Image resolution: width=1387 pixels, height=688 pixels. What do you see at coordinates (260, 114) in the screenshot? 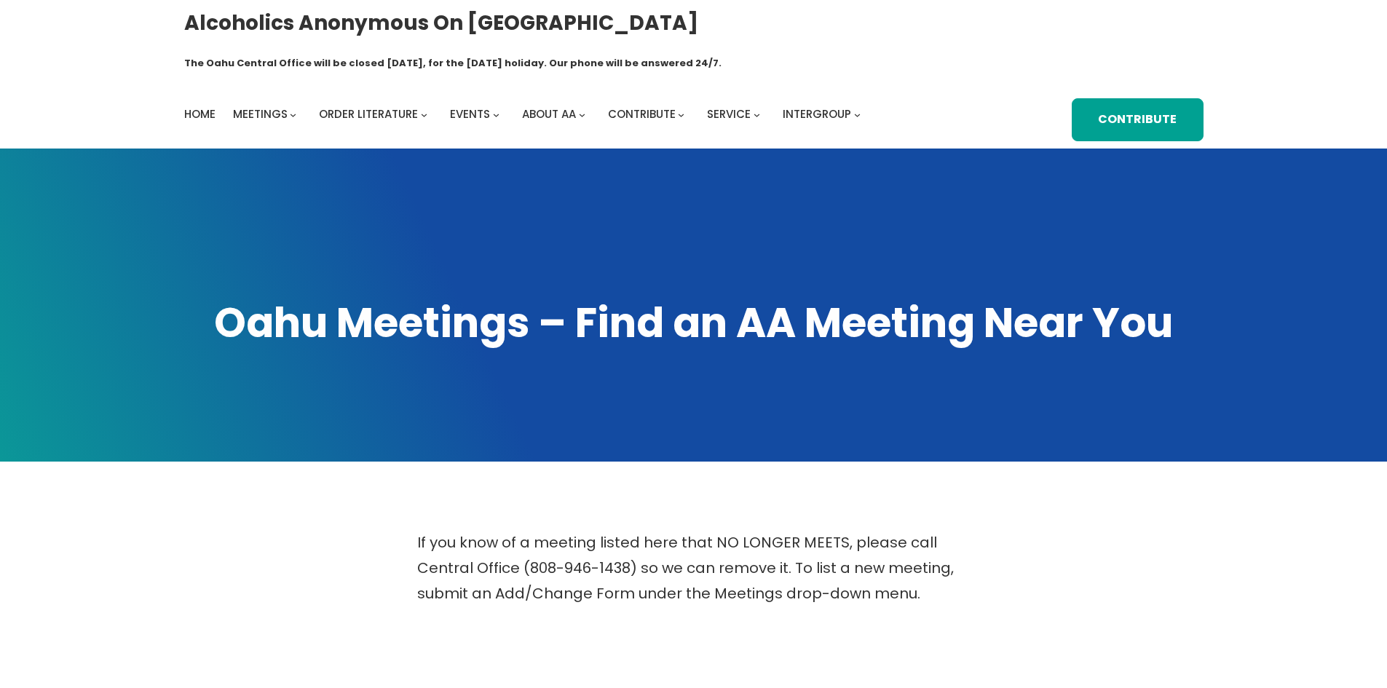
I see `span: Meetings` at bounding box center [260, 114].